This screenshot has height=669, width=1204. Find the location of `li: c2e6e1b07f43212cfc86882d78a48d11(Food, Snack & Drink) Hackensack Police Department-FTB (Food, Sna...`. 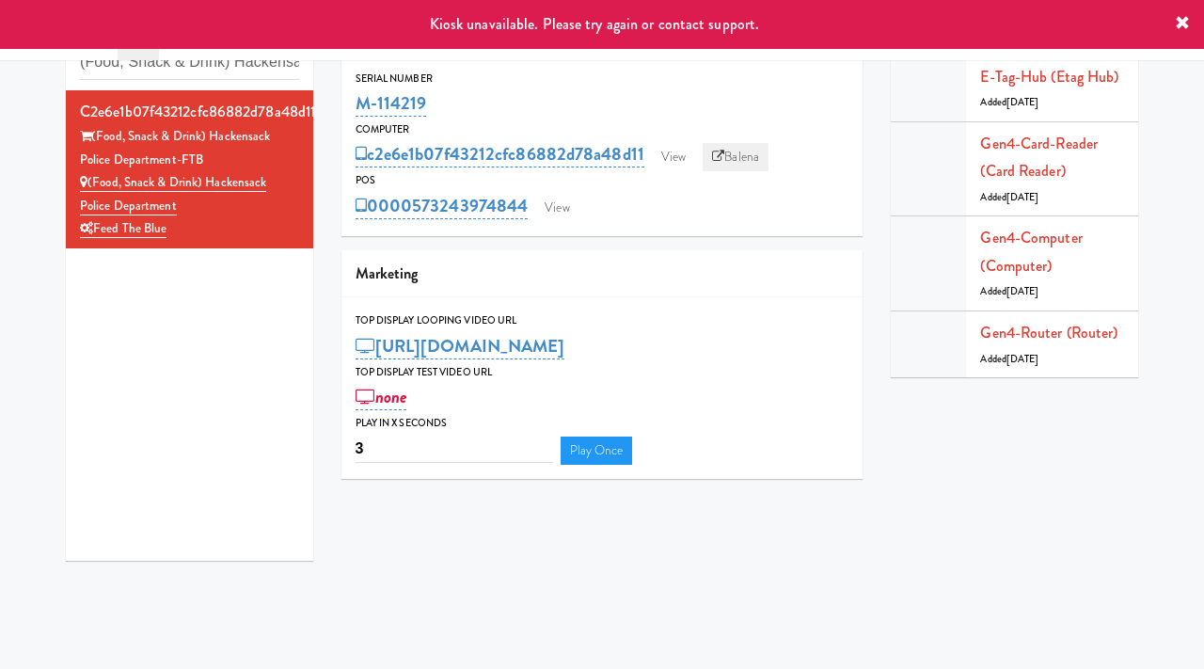

li: c2e6e1b07f43212cfc86882d78a48d11(Food, Snack & Drink) Hackensack Police Department-FTB (Food, Sna... is located at coordinates (189, 169).